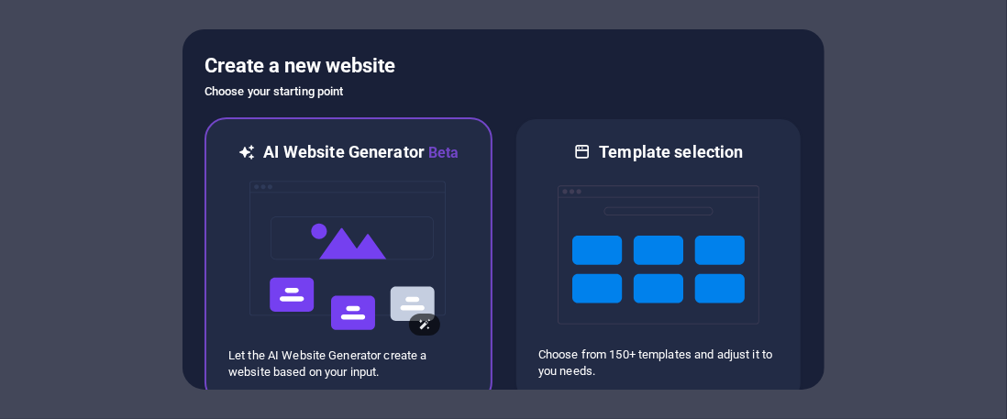  I want to click on h6: Choose your starting point, so click(504, 92).